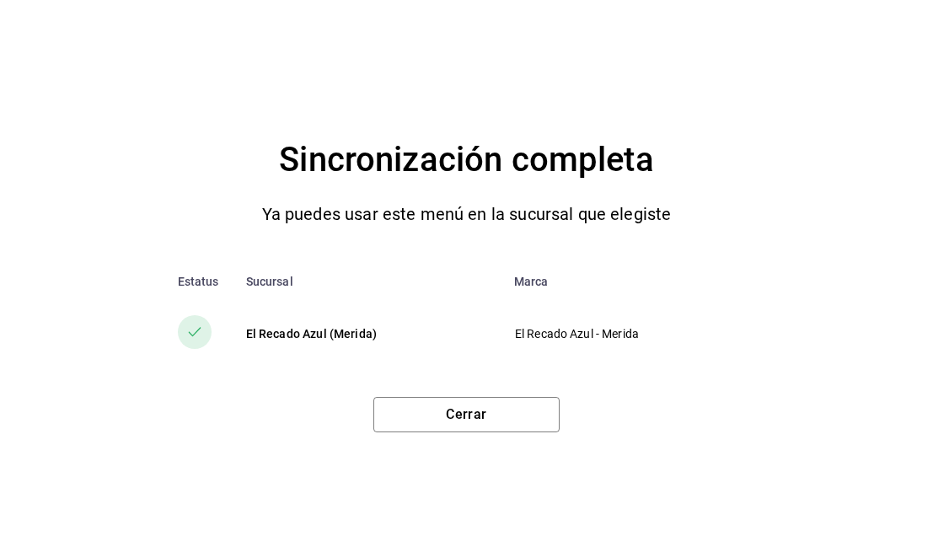 This screenshot has height=552, width=933. I want to click on button: Cerrar, so click(466, 415).